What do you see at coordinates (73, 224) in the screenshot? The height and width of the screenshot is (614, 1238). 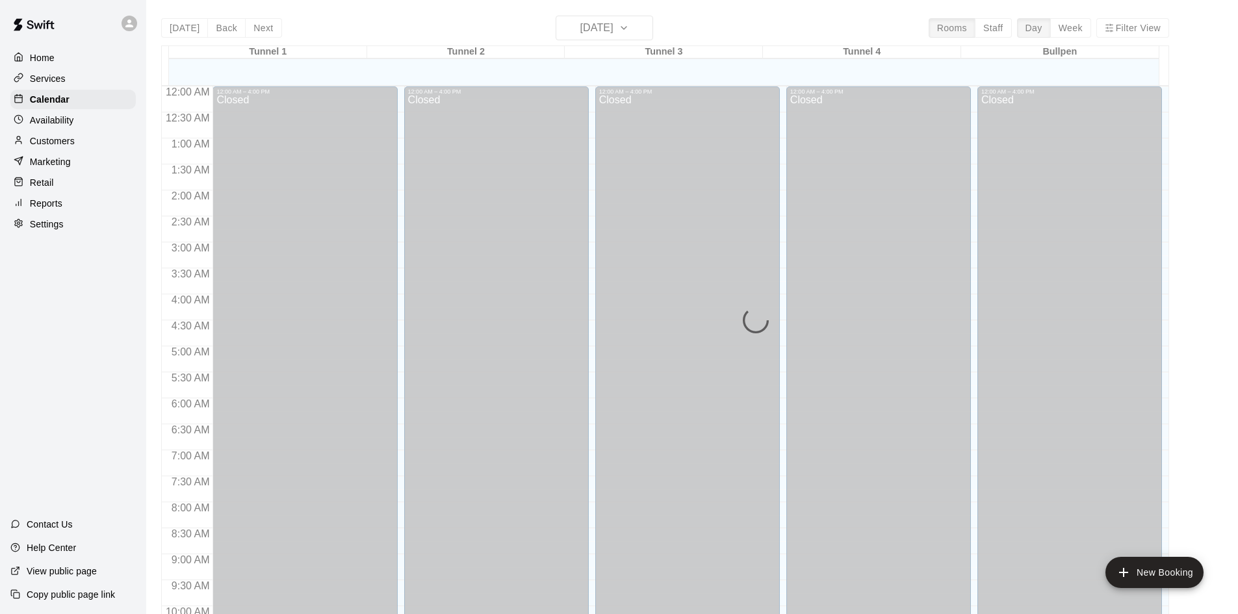 I see `div: Settings` at bounding box center [73, 224].